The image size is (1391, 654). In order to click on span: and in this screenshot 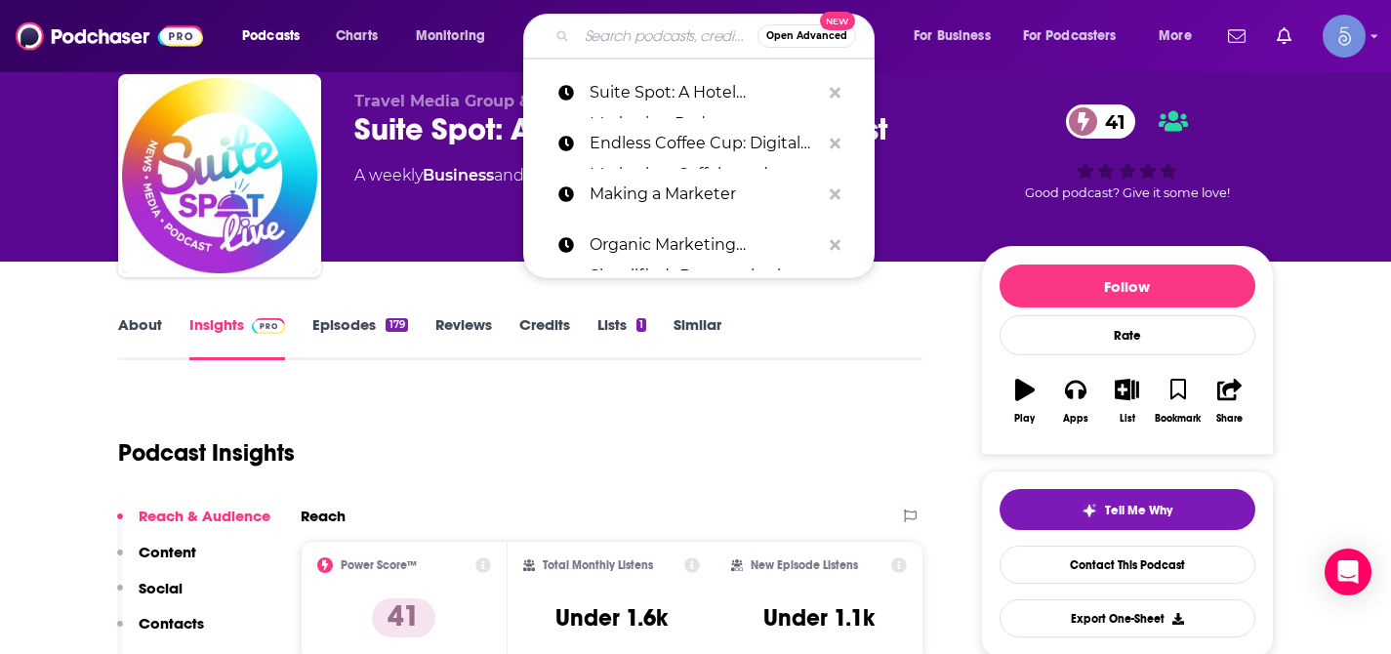, I will do `click(509, 175)`.